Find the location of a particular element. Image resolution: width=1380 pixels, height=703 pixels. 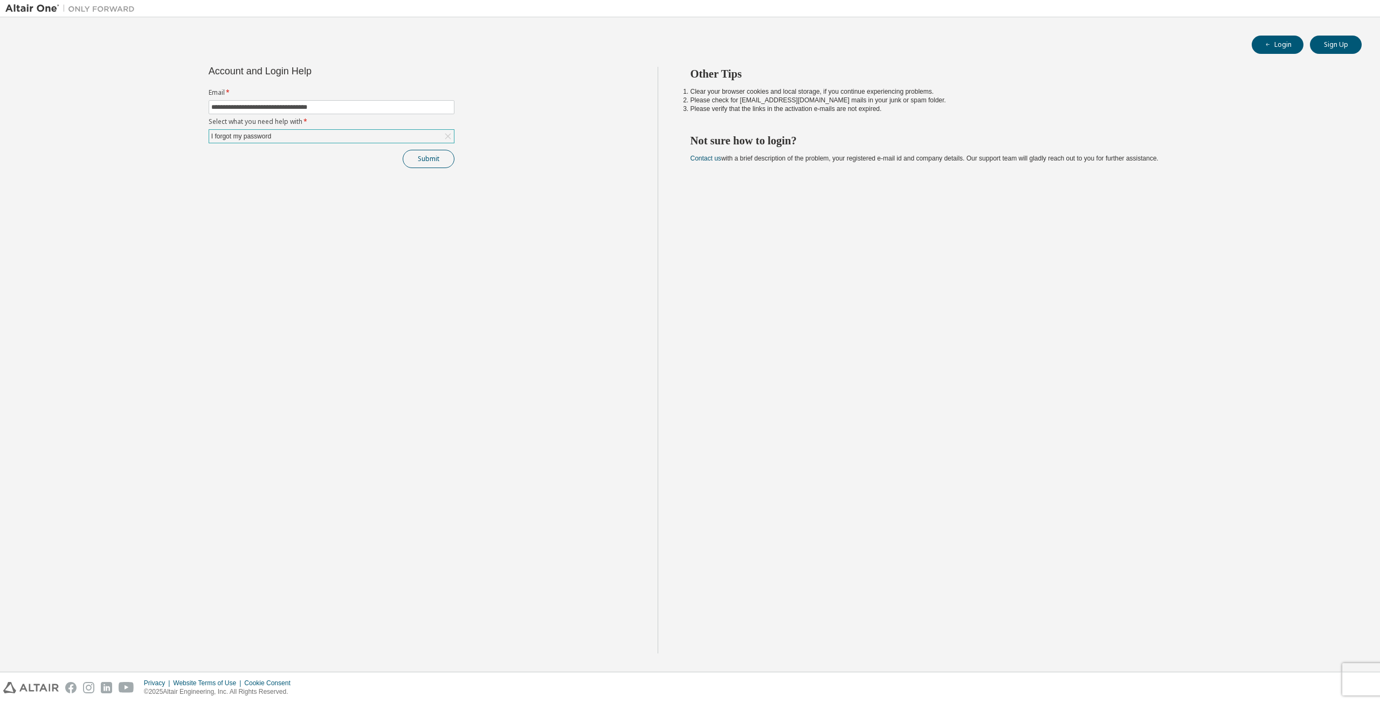

div: Account and Login Help is located at coordinates (307, 71).